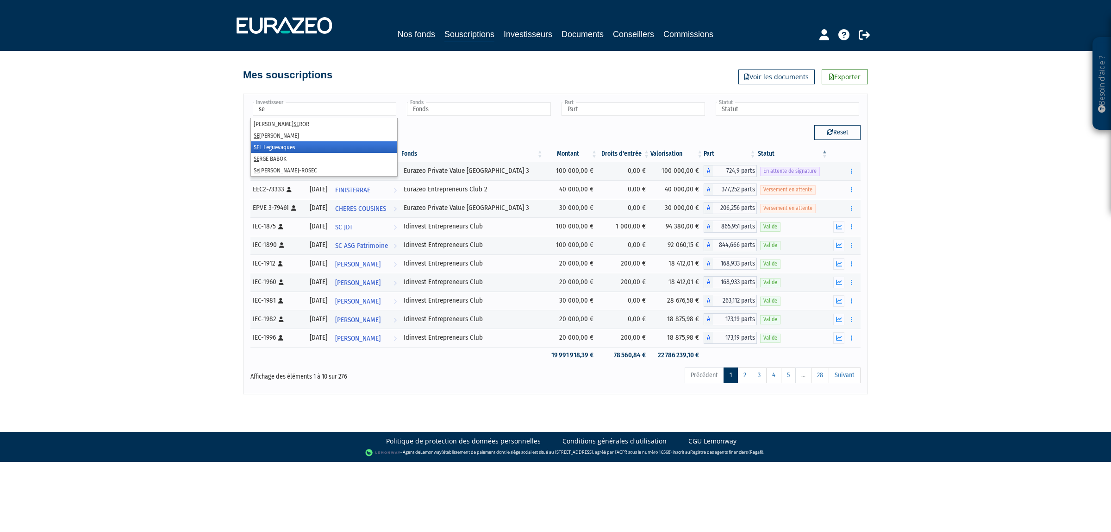  What do you see at coordinates (277, 226) in the screenshot?
I see `div: IEC-1875` at bounding box center [277, 226].